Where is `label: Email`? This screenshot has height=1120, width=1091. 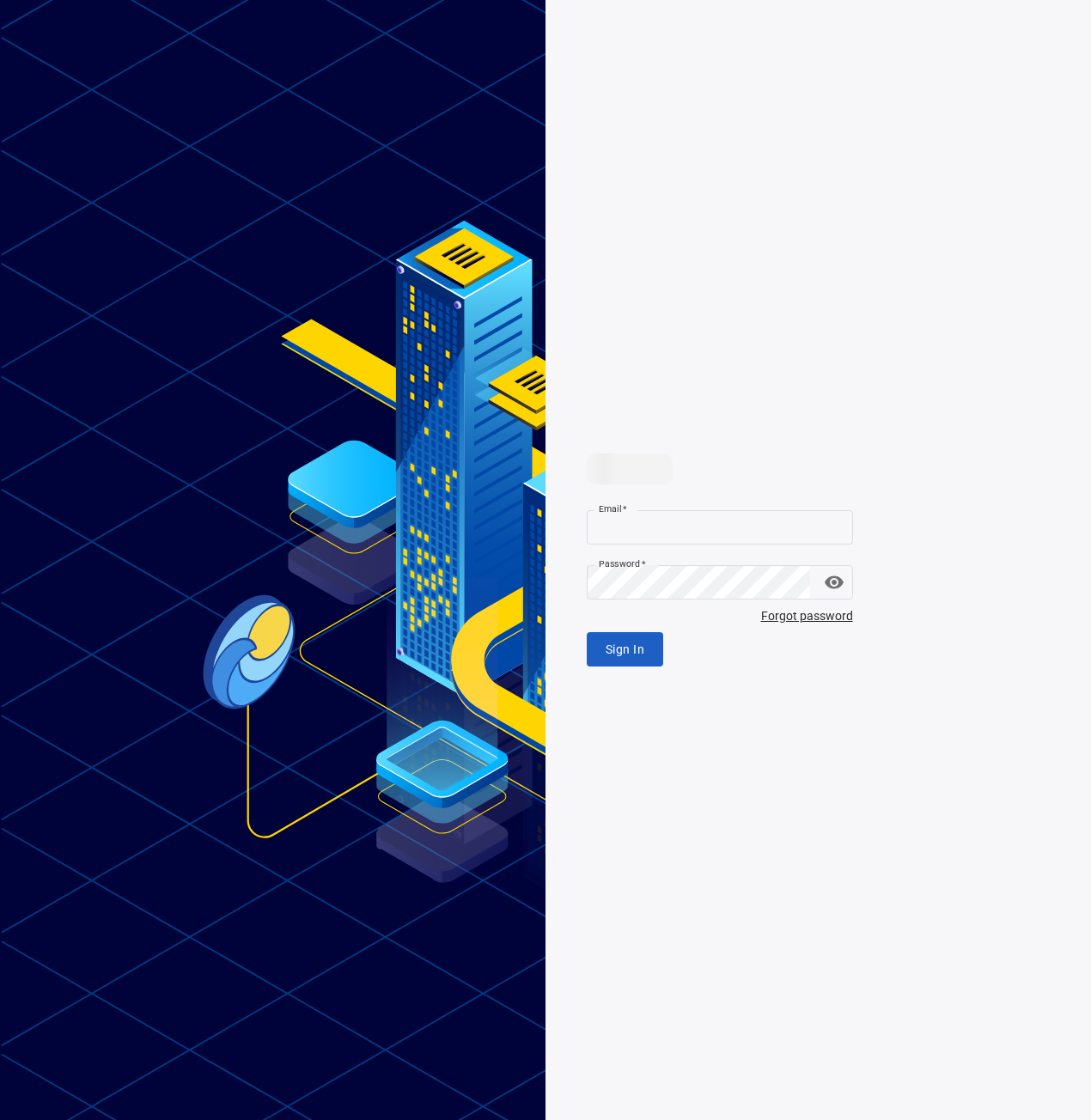 label: Email is located at coordinates (613, 508).